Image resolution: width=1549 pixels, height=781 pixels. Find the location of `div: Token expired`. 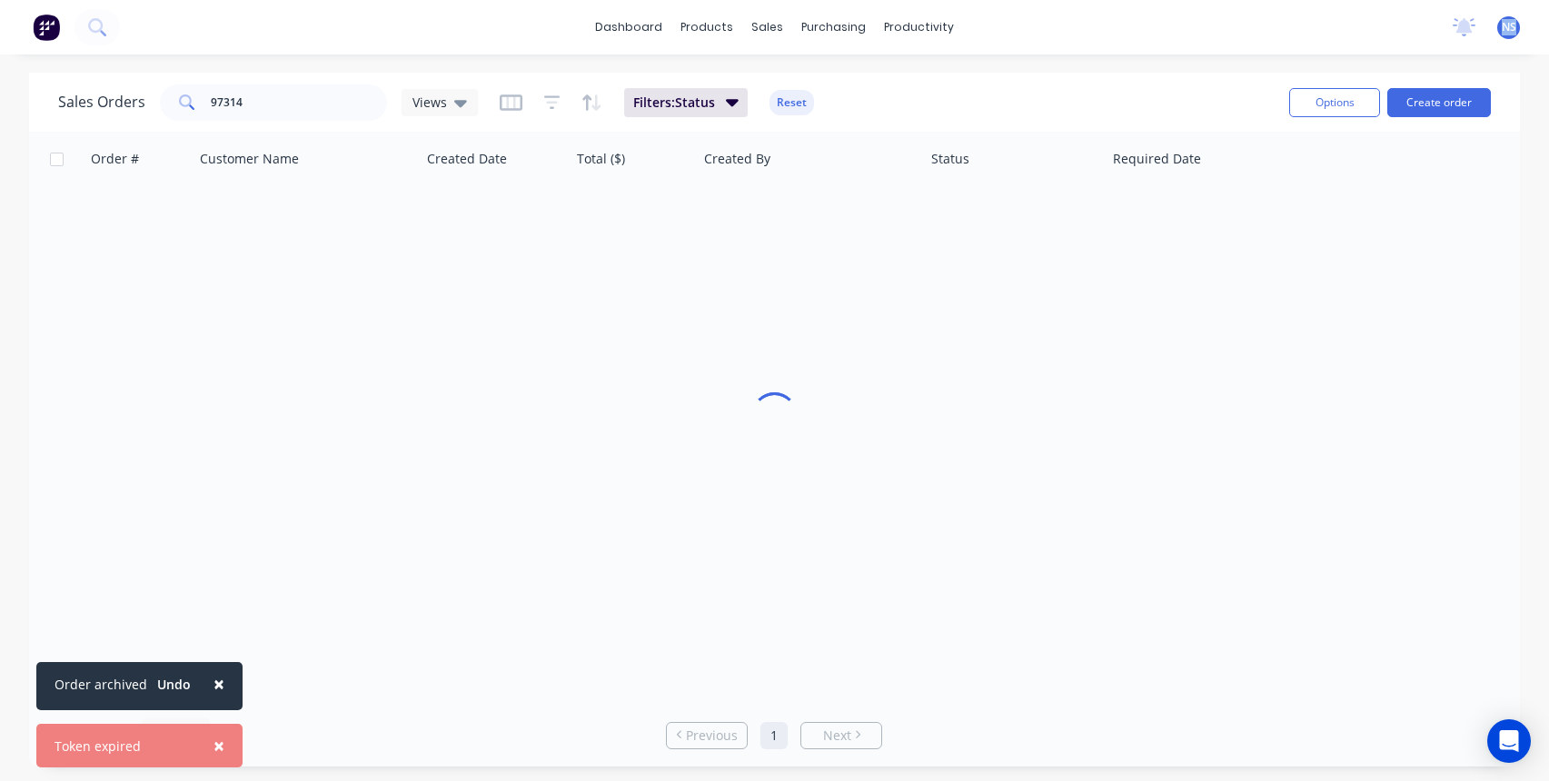

div: Token expired is located at coordinates (97, 746).